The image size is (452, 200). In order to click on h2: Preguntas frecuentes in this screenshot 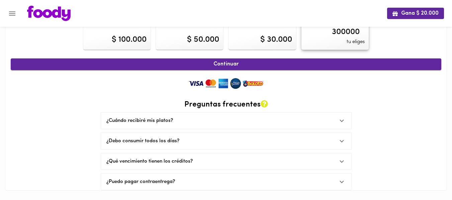, I will do `click(226, 105)`.